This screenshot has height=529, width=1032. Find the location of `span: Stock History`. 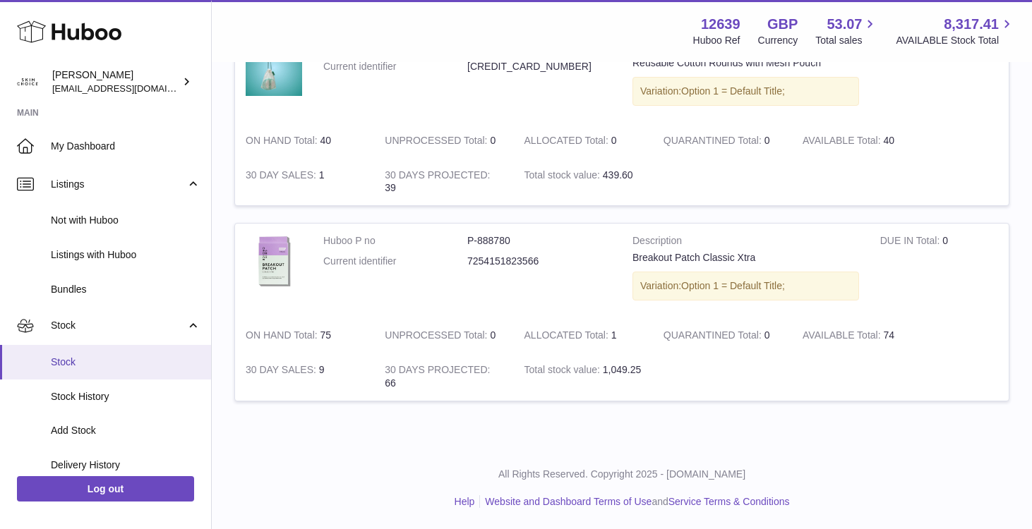

span: Stock History is located at coordinates (126, 397).